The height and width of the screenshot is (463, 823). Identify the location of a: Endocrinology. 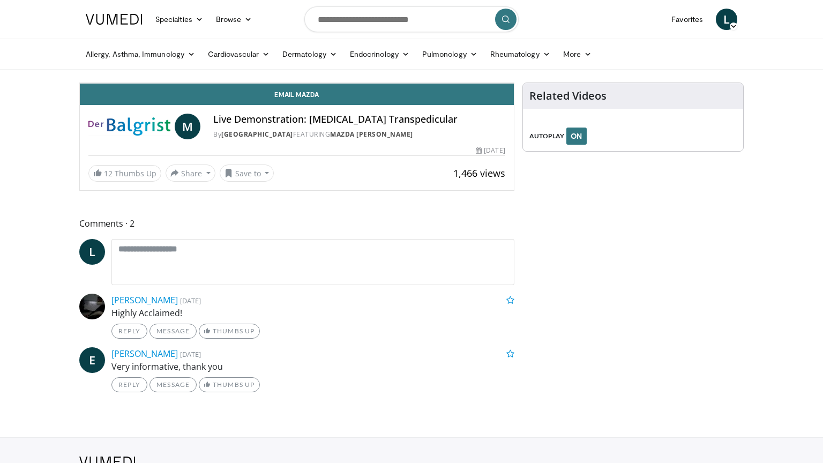
(379, 54).